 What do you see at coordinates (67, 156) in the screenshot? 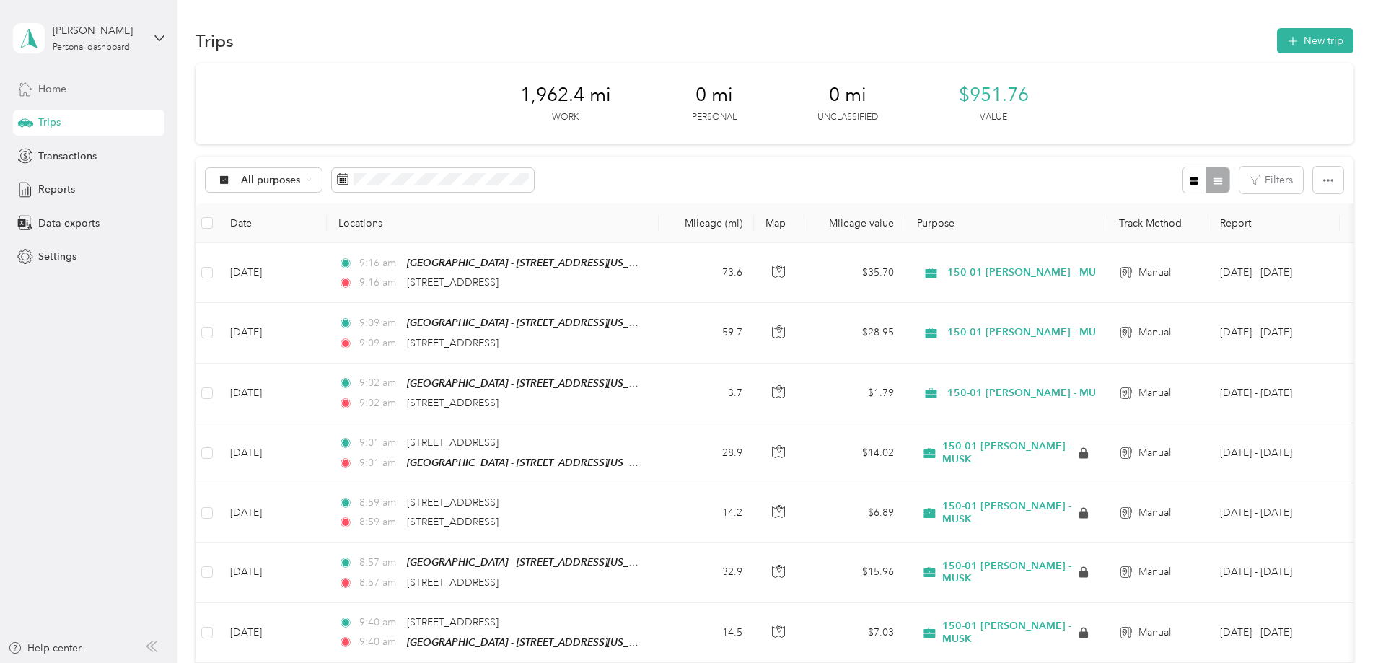
I see `span: Transactions` at bounding box center [67, 156].